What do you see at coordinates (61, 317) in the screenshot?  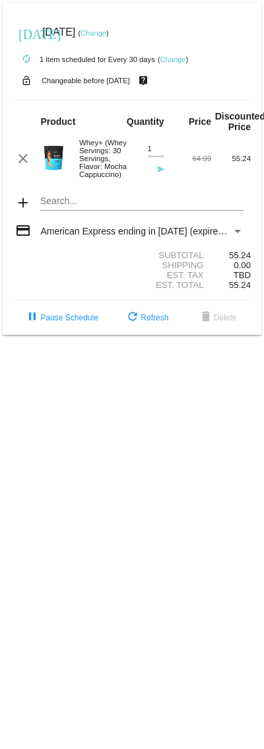 I see `span: Pause Schedule` at bounding box center [61, 317].